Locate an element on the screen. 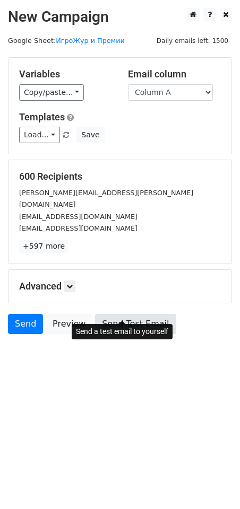  div: Chat Widget is located at coordinates (213, 484).